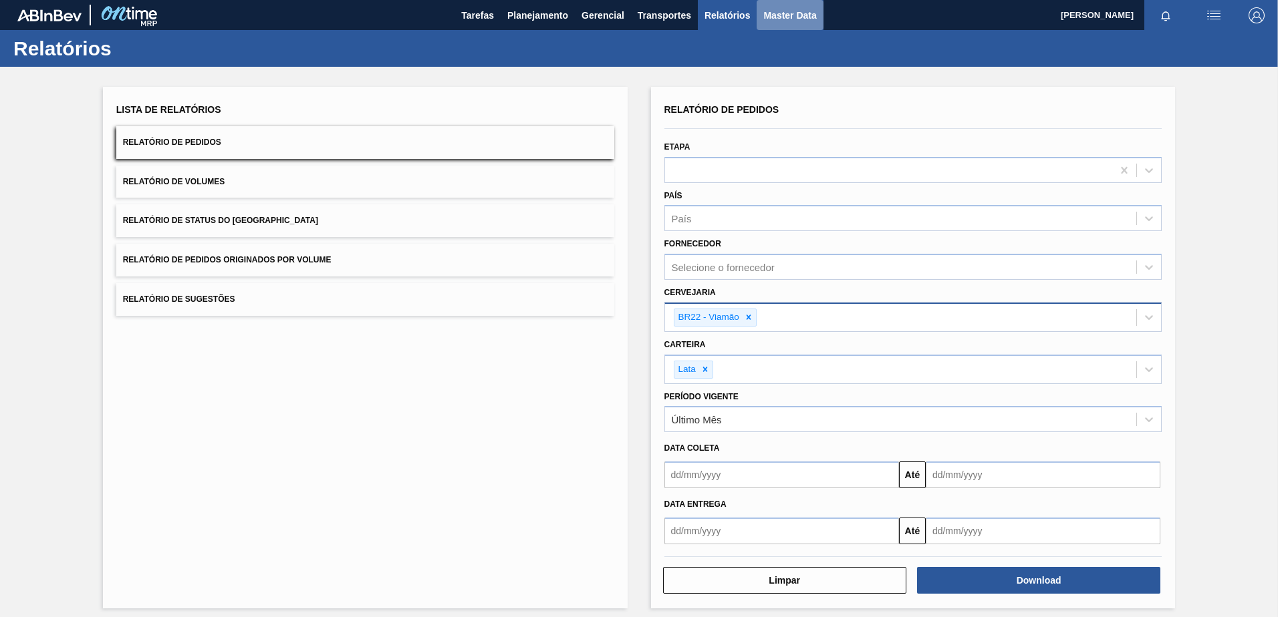  I want to click on button: Limpar, so click(785, 581).